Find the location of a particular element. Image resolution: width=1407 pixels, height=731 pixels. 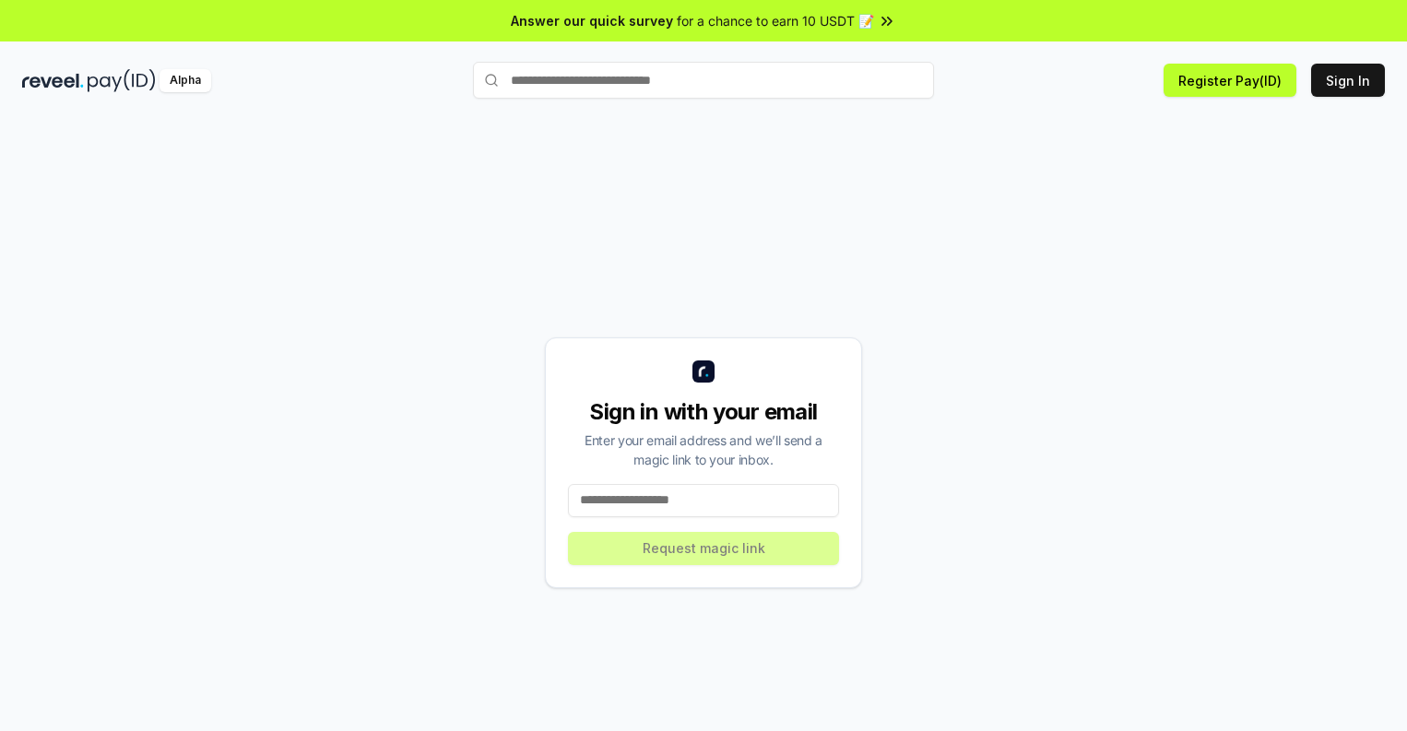

img: pay_id is located at coordinates (122, 80).